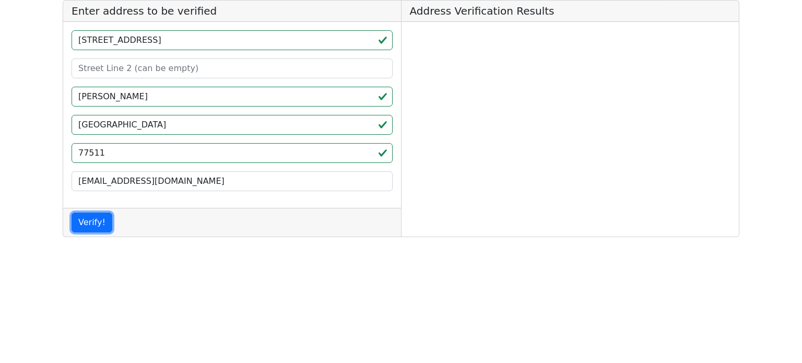 The width and height of the screenshot is (802, 363). Describe the element at coordinates (92, 222) in the screenshot. I see `button: Verify!` at that location.